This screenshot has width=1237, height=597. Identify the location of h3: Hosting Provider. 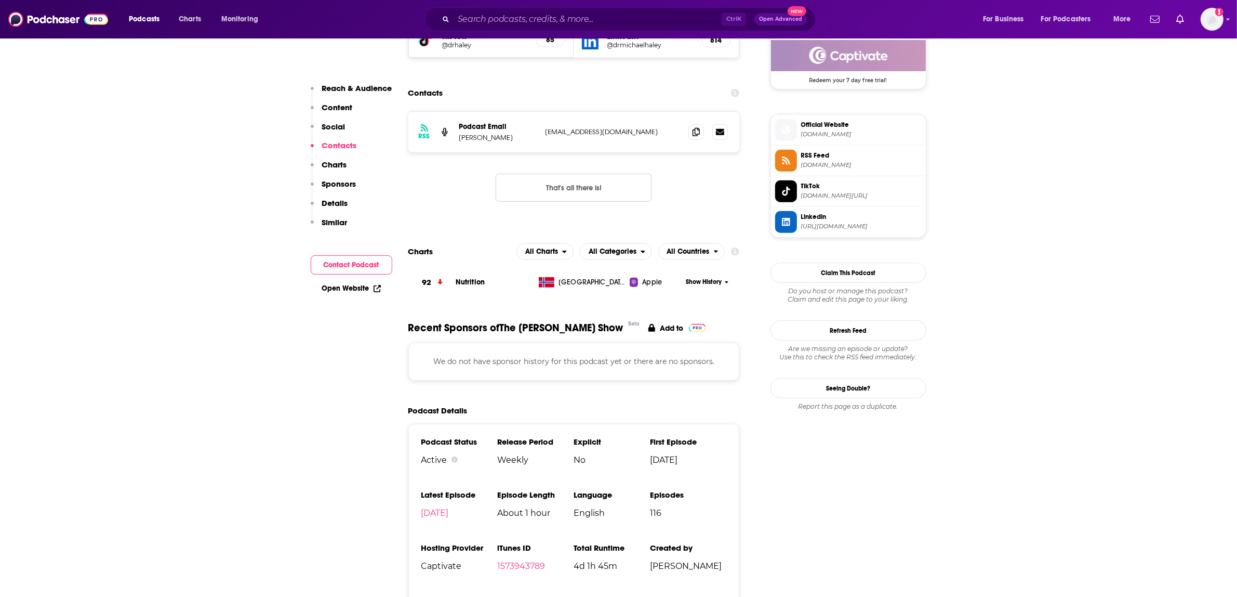
(459, 547).